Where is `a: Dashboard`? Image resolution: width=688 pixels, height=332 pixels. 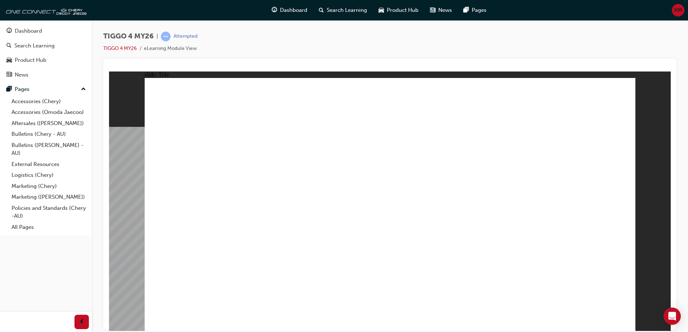 a: Dashboard is located at coordinates (46, 31).